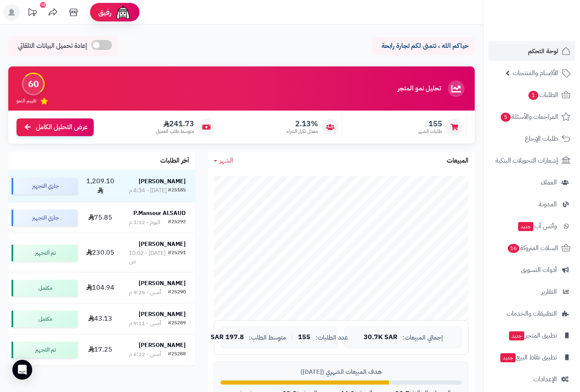 Image resolution: width=580 pixels, height=392 pixels. I want to click on a: الإعدادات, so click(531, 379).